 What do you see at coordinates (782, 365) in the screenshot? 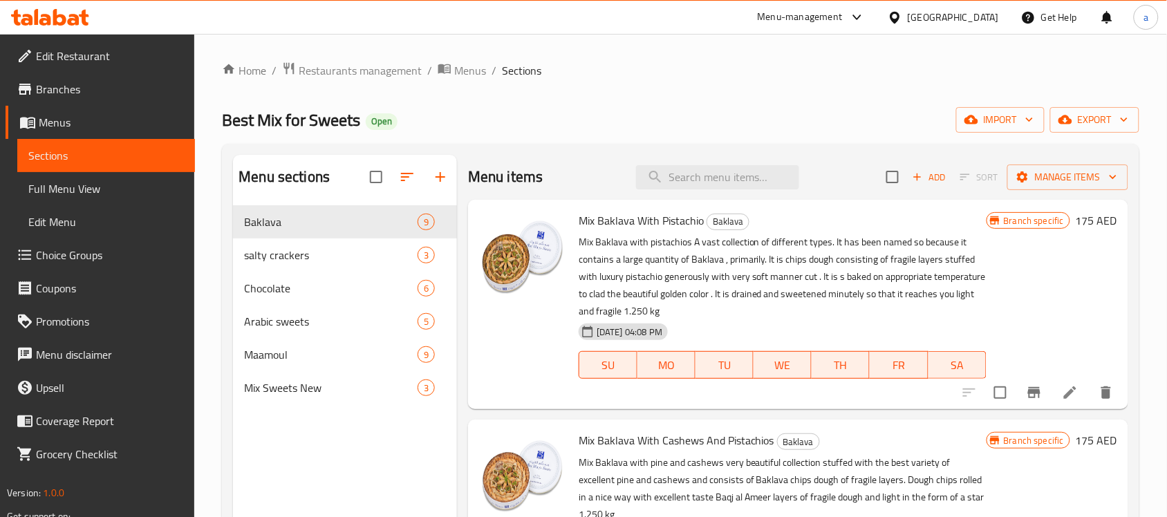
I see `span: WE` at bounding box center [782, 365].